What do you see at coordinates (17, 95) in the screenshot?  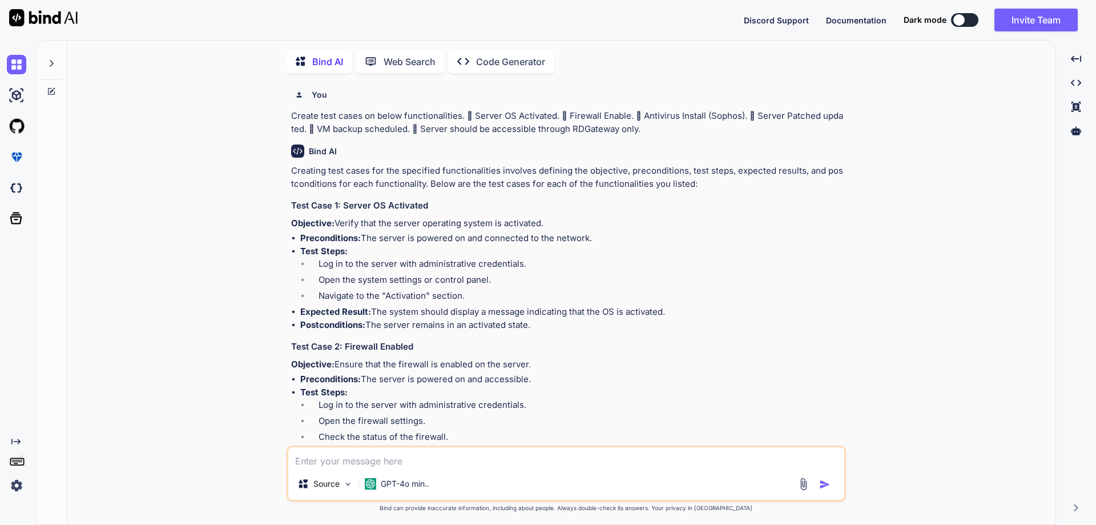 I see `img: ai-studio` at bounding box center [17, 95].